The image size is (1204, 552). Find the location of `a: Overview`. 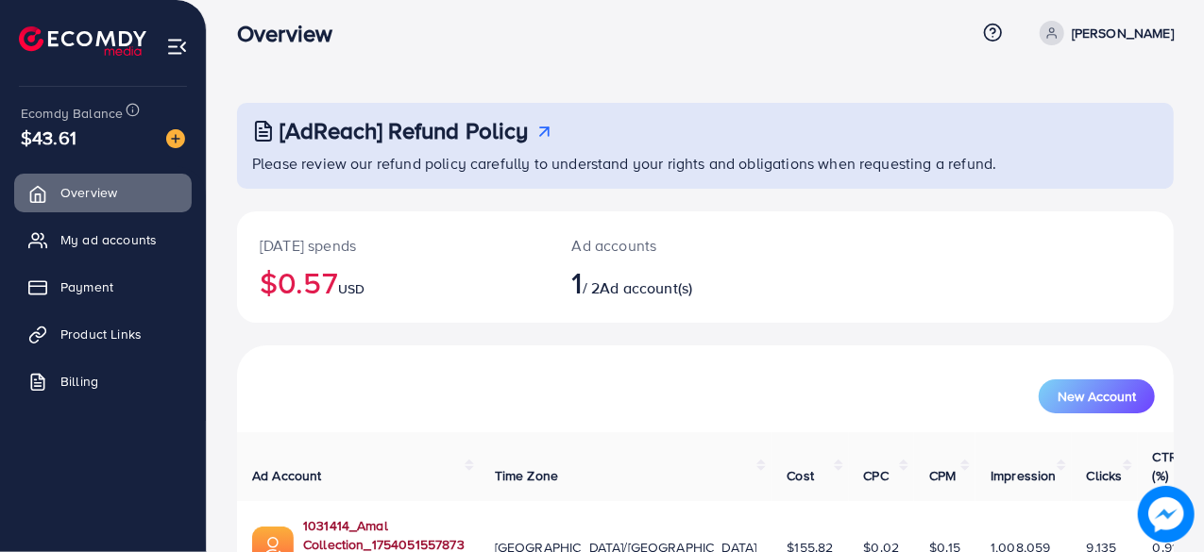

a: Overview is located at coordinates (103, 193).